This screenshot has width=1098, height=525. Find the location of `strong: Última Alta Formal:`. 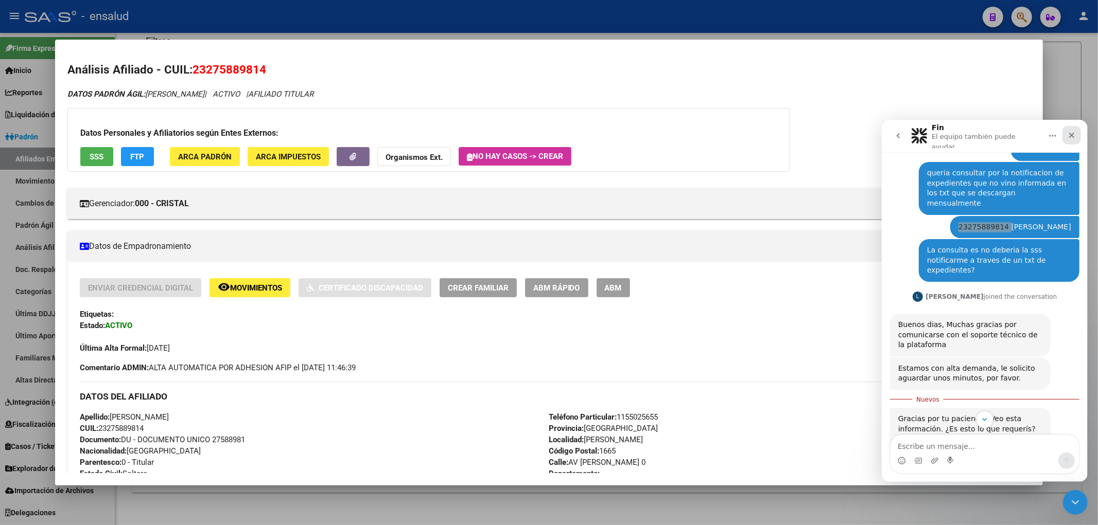

strong: Última Alta Formal: is located at coordinates (113, 348).